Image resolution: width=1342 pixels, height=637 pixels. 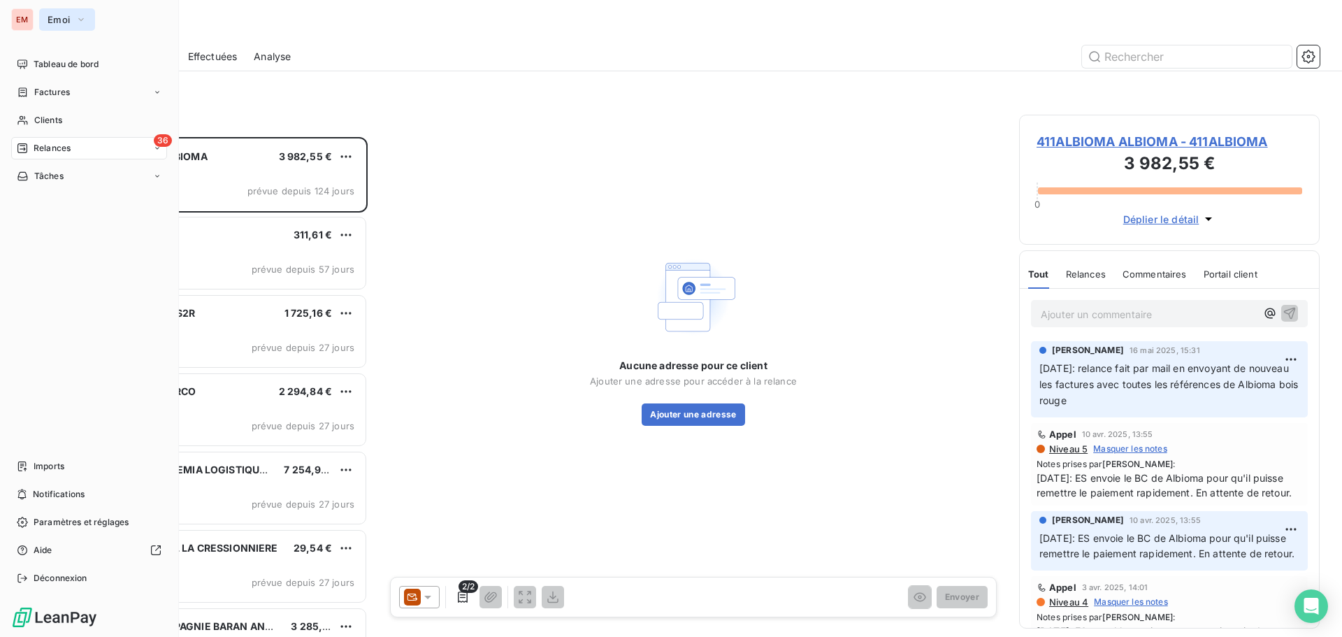 What do you see at coordinates (1115, 587) in the screenshot?
I see `span: 3 avr. 2025, 14:01` at bounding box center [1115, 587].